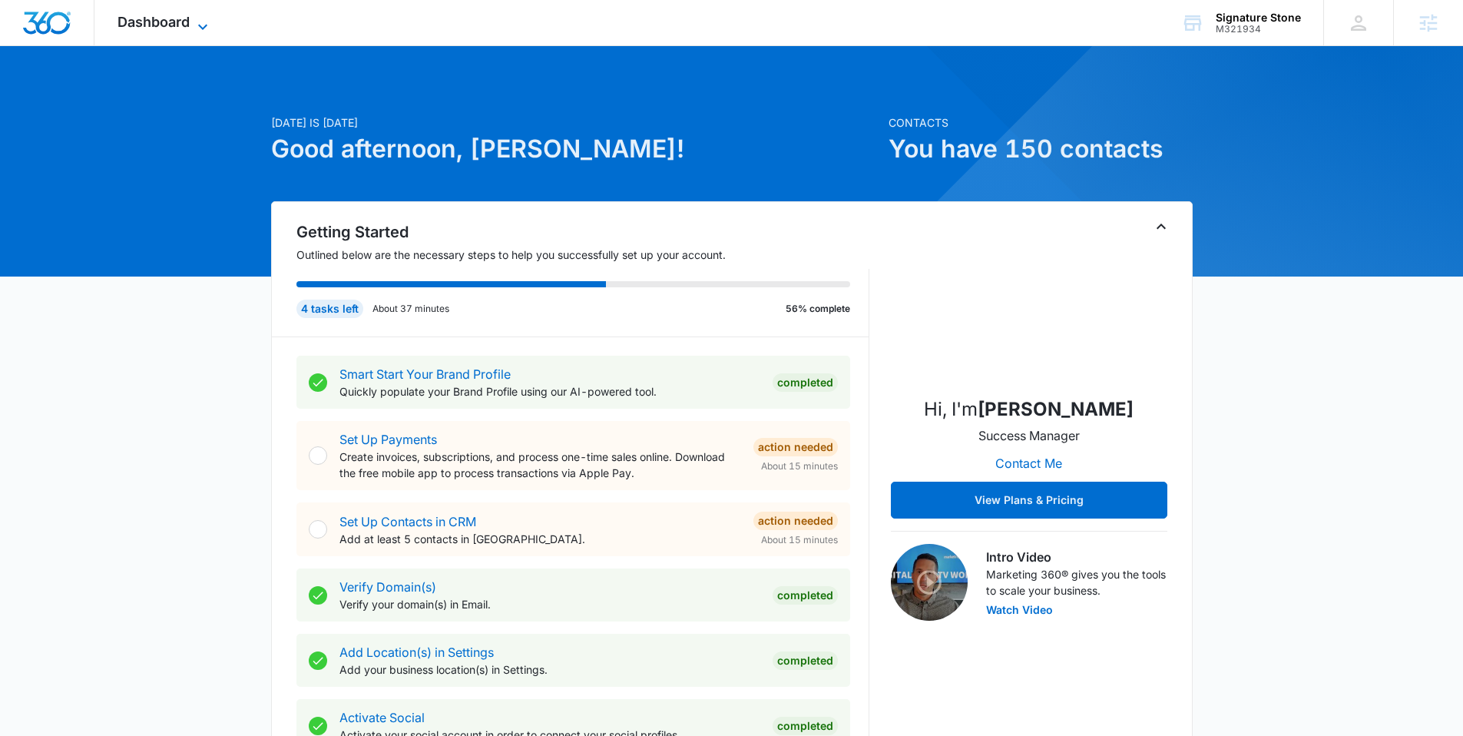 The height and width of the screenshot is (736, 1463). I want to click on button: Watch Video, so click(1019, 610).